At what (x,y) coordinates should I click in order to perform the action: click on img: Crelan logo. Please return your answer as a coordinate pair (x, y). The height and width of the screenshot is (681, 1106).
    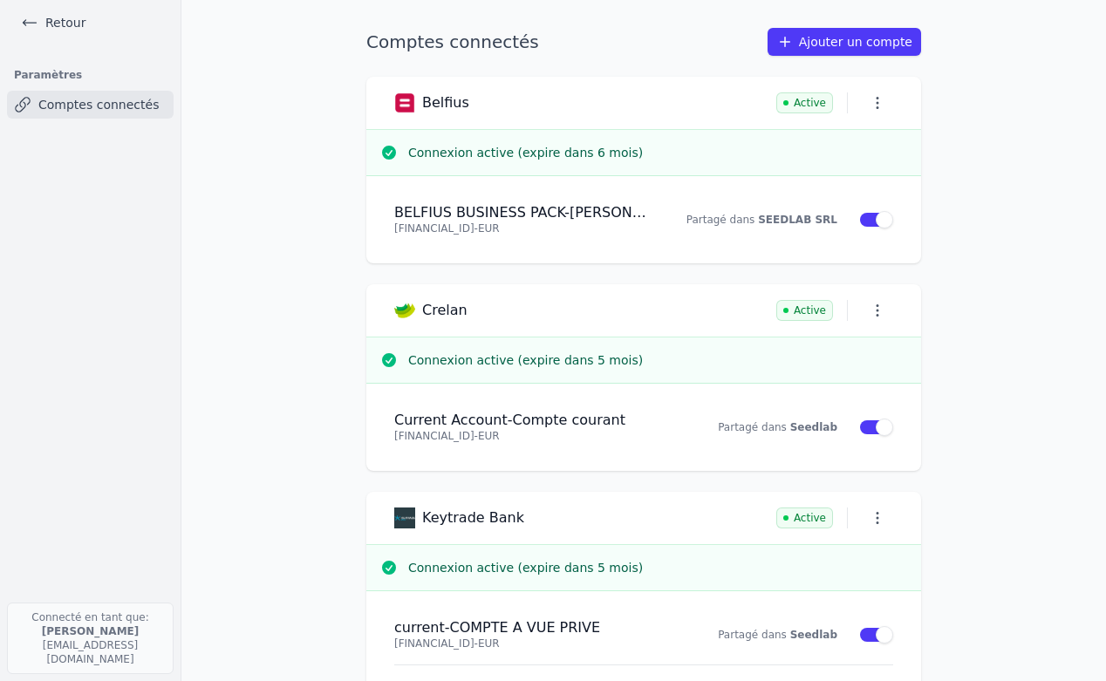
    Looking at the image, I should click on (405, 310).